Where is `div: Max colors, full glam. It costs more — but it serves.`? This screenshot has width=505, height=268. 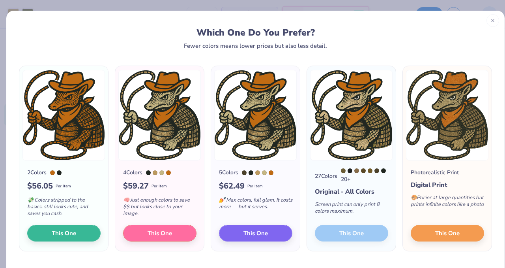 div: Max colors, full glam. It costs more — but it serves. is located at coordinates (256, 205).